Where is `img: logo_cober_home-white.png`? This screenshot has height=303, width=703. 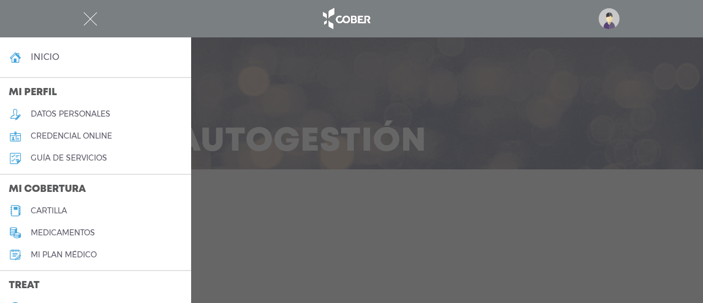 img: logo_cober_home-white.png is located at coordinates (346, 19).